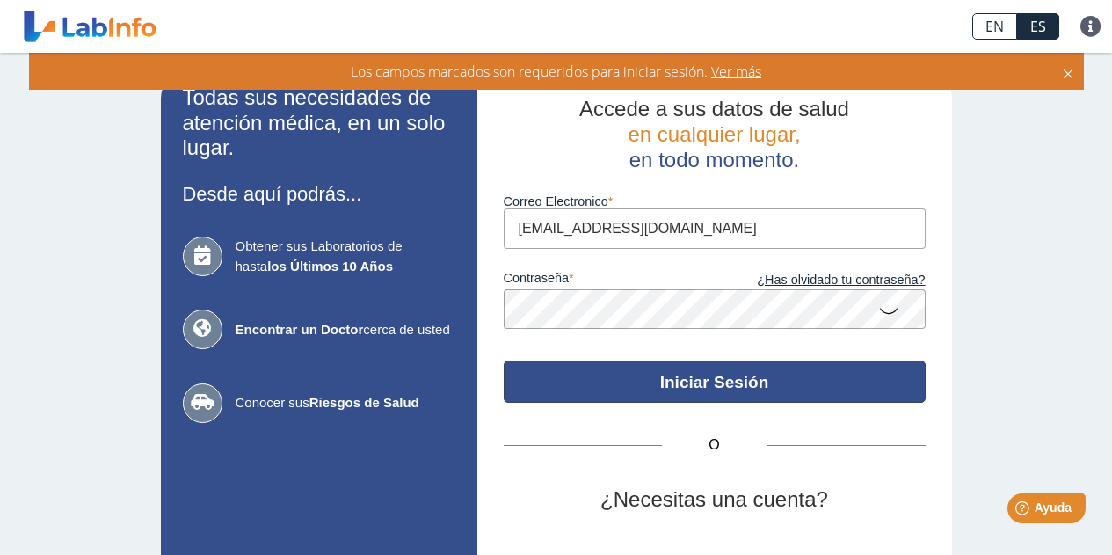 Image resolution: width=1112 pixels, height=555 pixels. I want to click on span: Conocer sus, so click(346, 403).